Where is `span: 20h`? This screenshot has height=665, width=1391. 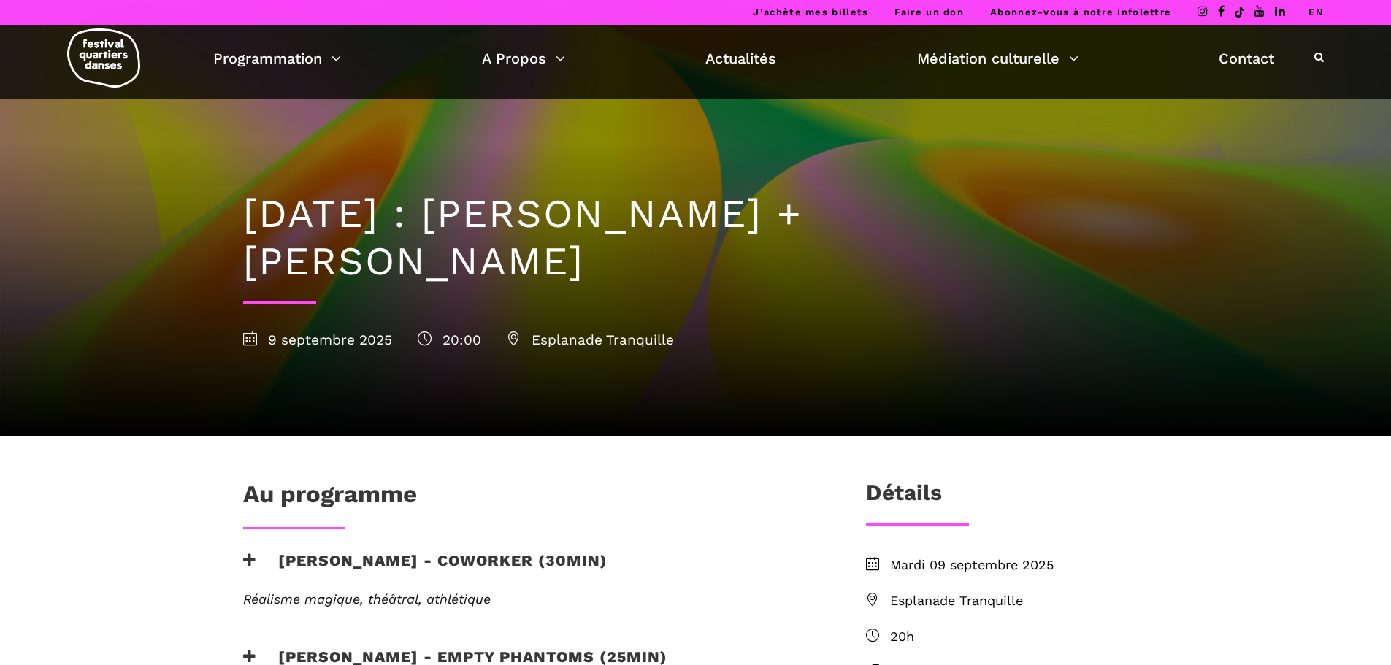 span: 20h is located at coordinates (1019, 637).